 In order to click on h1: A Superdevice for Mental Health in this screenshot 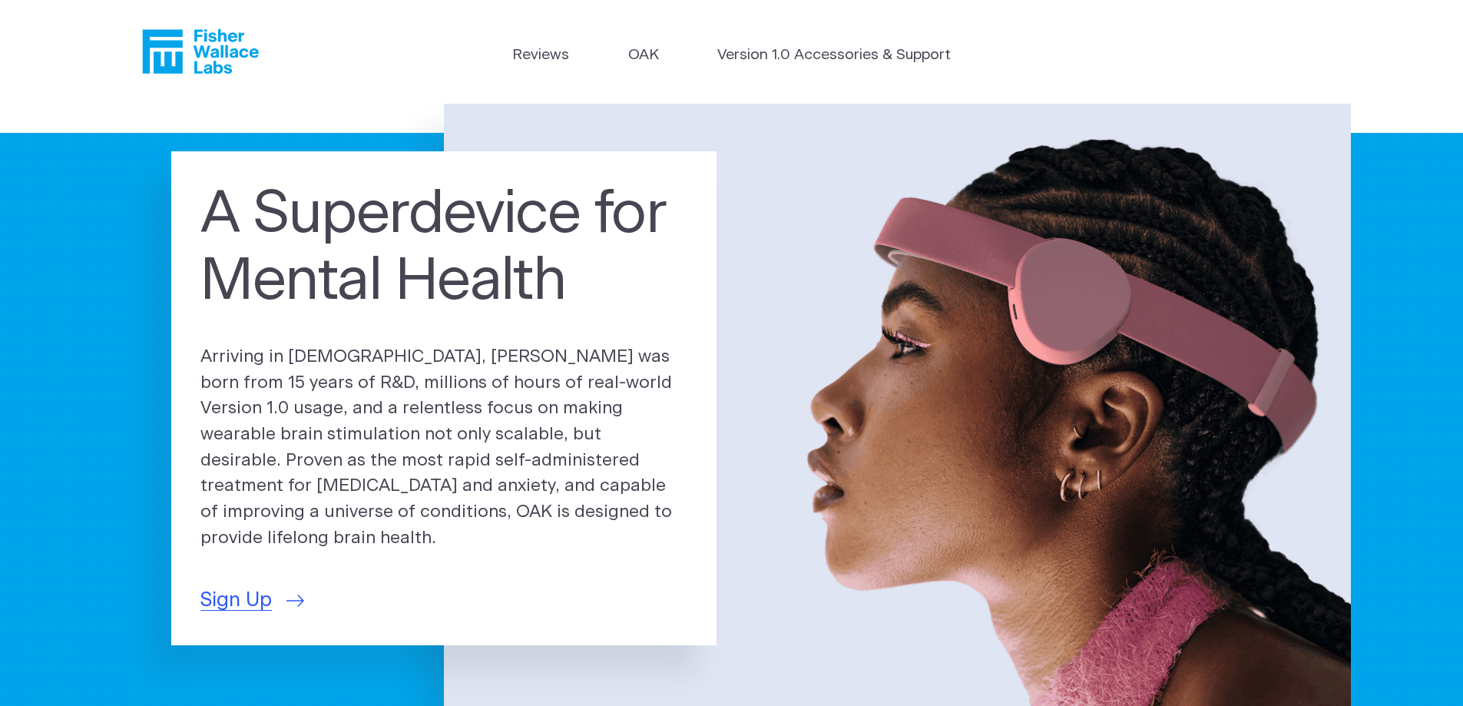, I will do `click(444, 249)`.